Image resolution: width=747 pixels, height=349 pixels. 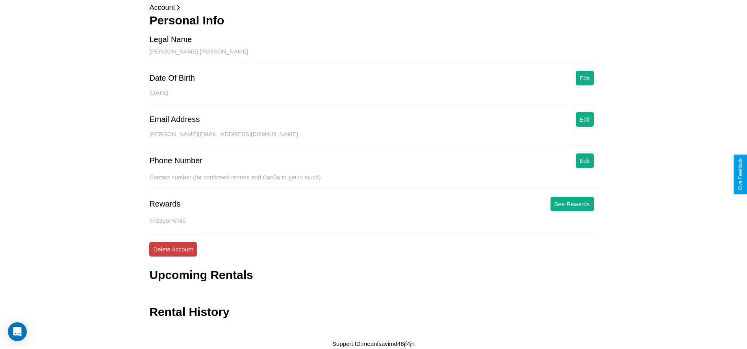 What do you see at coordinates (173, 249) in the screenshot?
I see `button: Delete Account` at bounding box center [173, 249].